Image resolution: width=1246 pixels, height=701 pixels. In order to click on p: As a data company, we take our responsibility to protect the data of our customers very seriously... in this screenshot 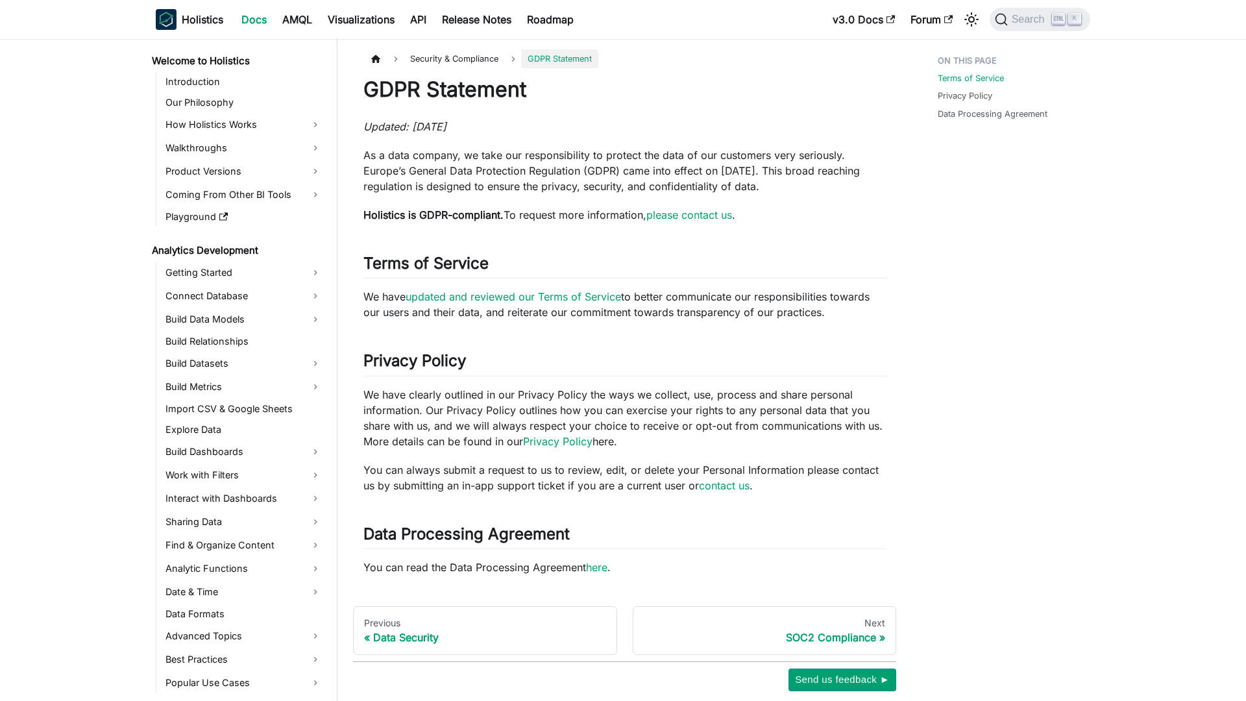, I will do `click(624, 171)`.